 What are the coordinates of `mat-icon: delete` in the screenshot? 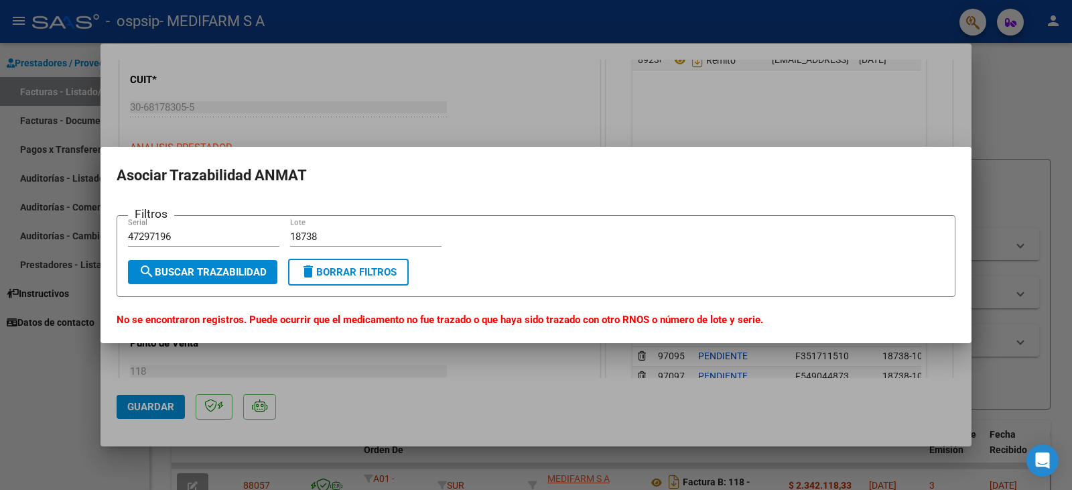 It's located at (308, 271).